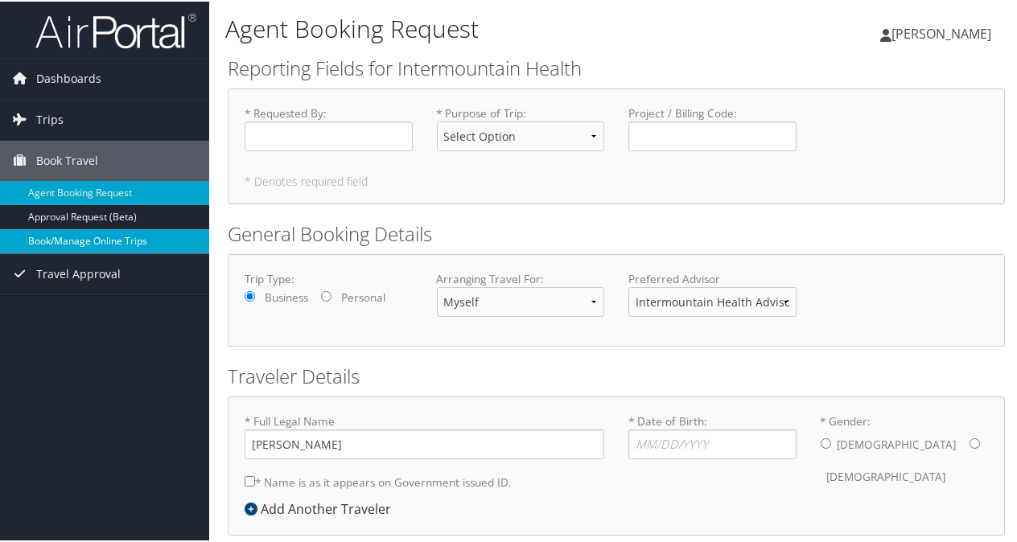  Describe the element at coordinates (424, 443) in the screenshot. I see `input: * Full Legal Name` at that location.